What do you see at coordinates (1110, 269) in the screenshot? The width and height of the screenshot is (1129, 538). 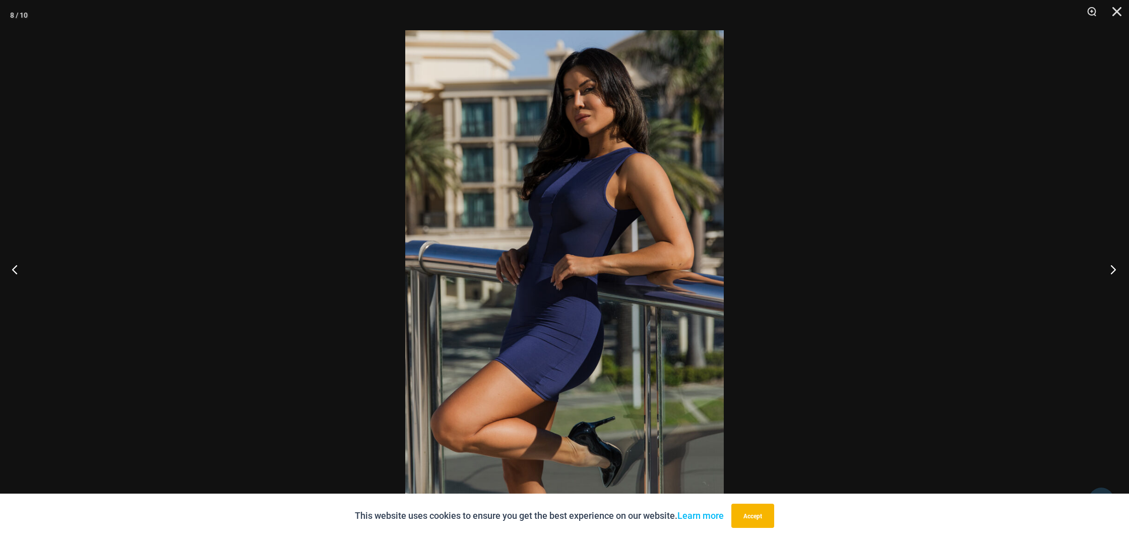 I see `button: Next` at bounding box center [1110, 269].